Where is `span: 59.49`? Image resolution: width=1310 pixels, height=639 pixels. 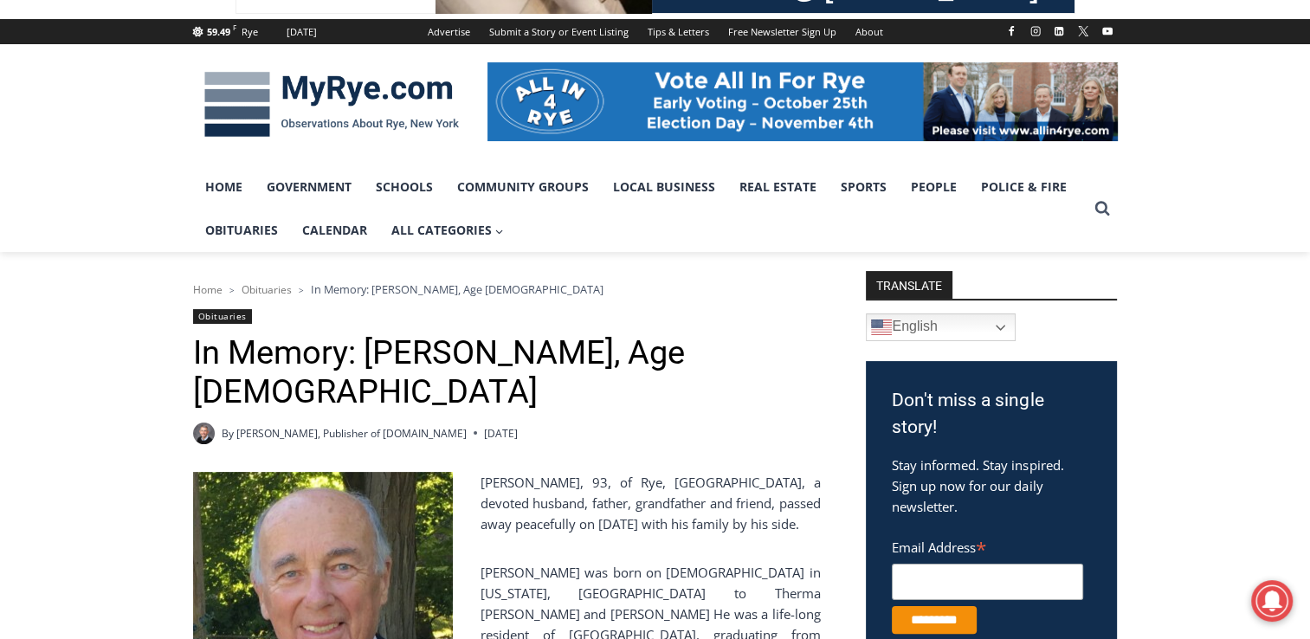
span: 59.49 is located at coordinates (218, 31).